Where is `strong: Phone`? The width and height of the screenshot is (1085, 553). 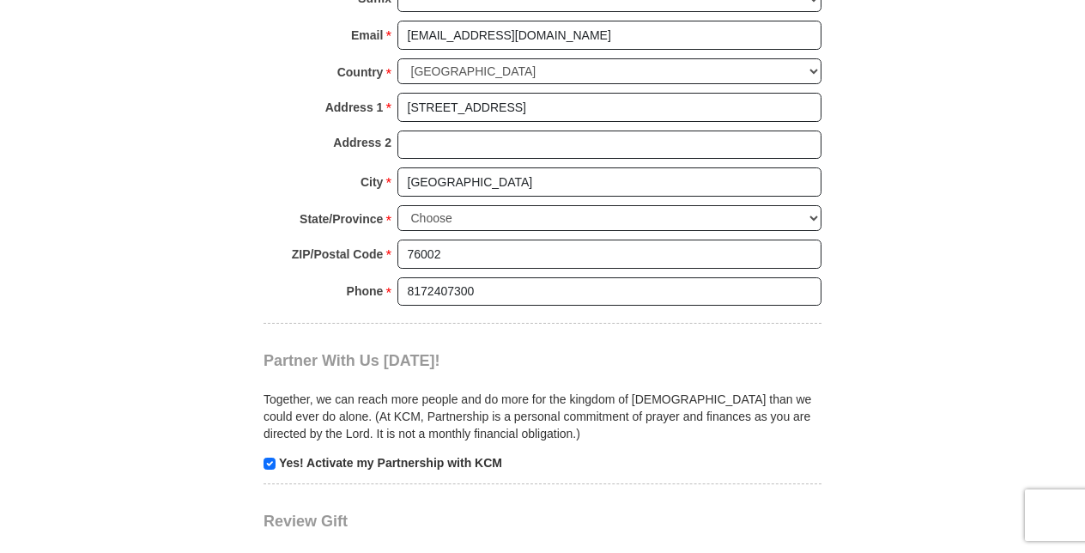
strong: Phone is located at coordinates (365, 291).